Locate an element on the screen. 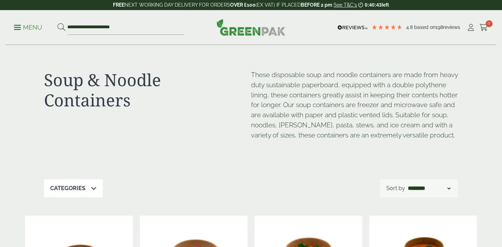 The image size is (502, 247). strong: OVER £100 is located at coordinates (242, 5).